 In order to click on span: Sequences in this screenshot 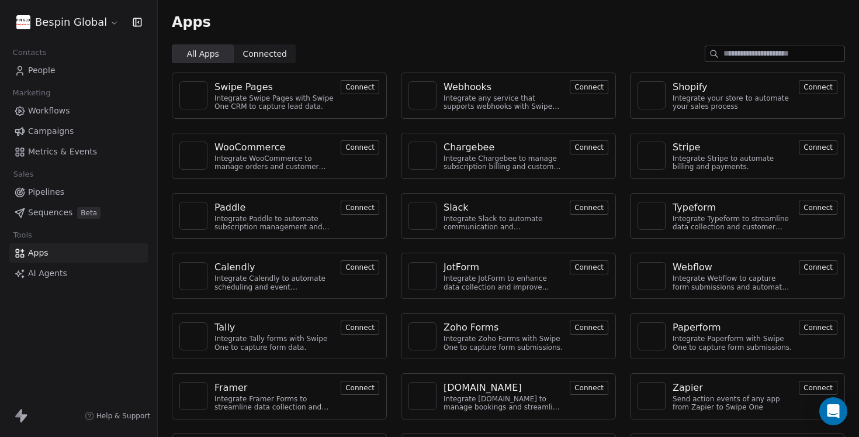, I will do `click(50, 212)`.